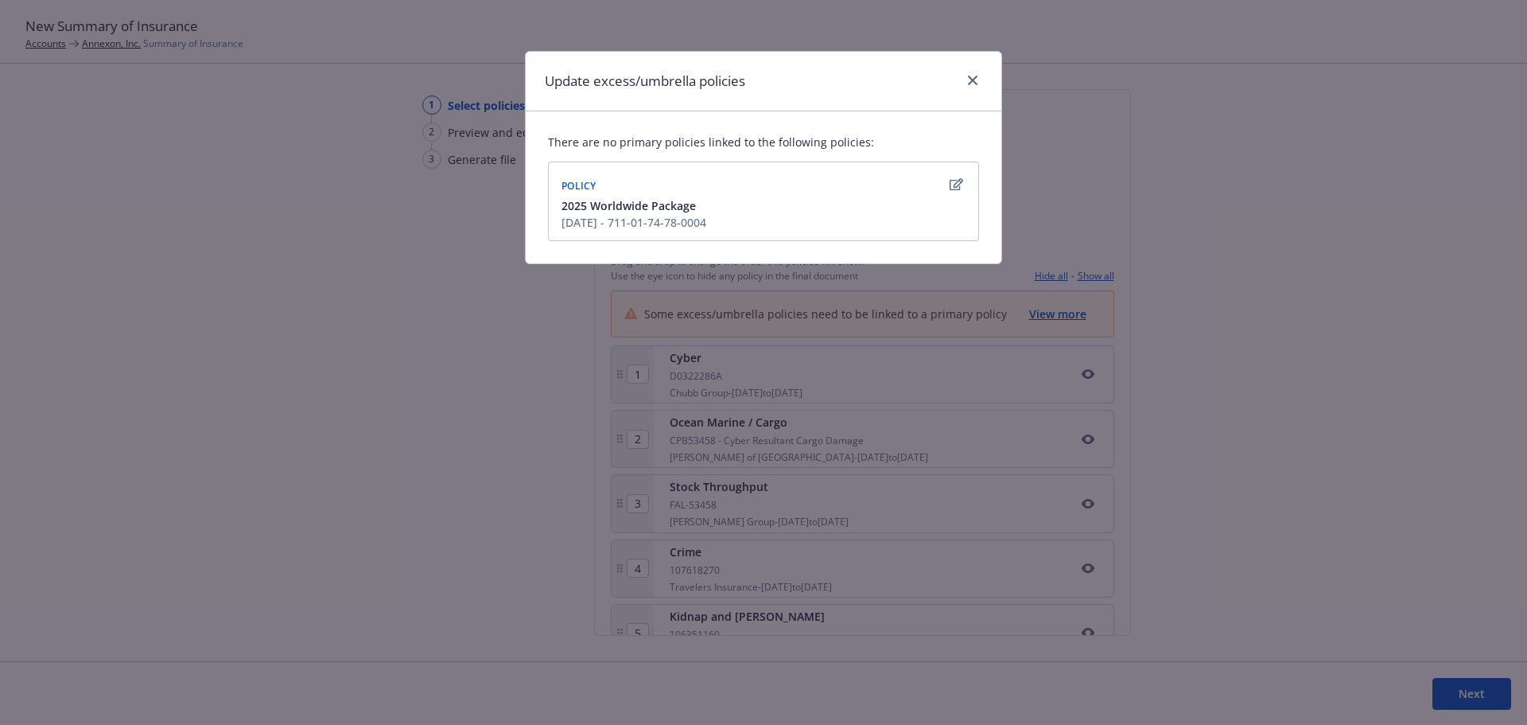  What do you see at coordinates (628, 205) in the screenshot?
I see `span: 2025 Worldwide Package` at bounding box center [628, 205].